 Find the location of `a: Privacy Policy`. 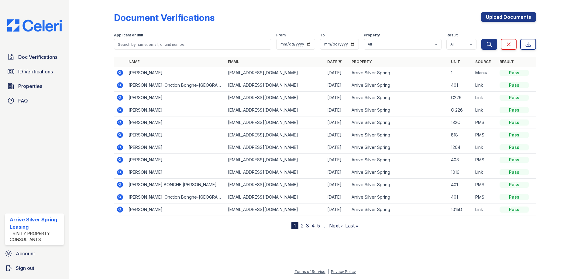

a: Privacy Policy is located at coordinates (343, 272).